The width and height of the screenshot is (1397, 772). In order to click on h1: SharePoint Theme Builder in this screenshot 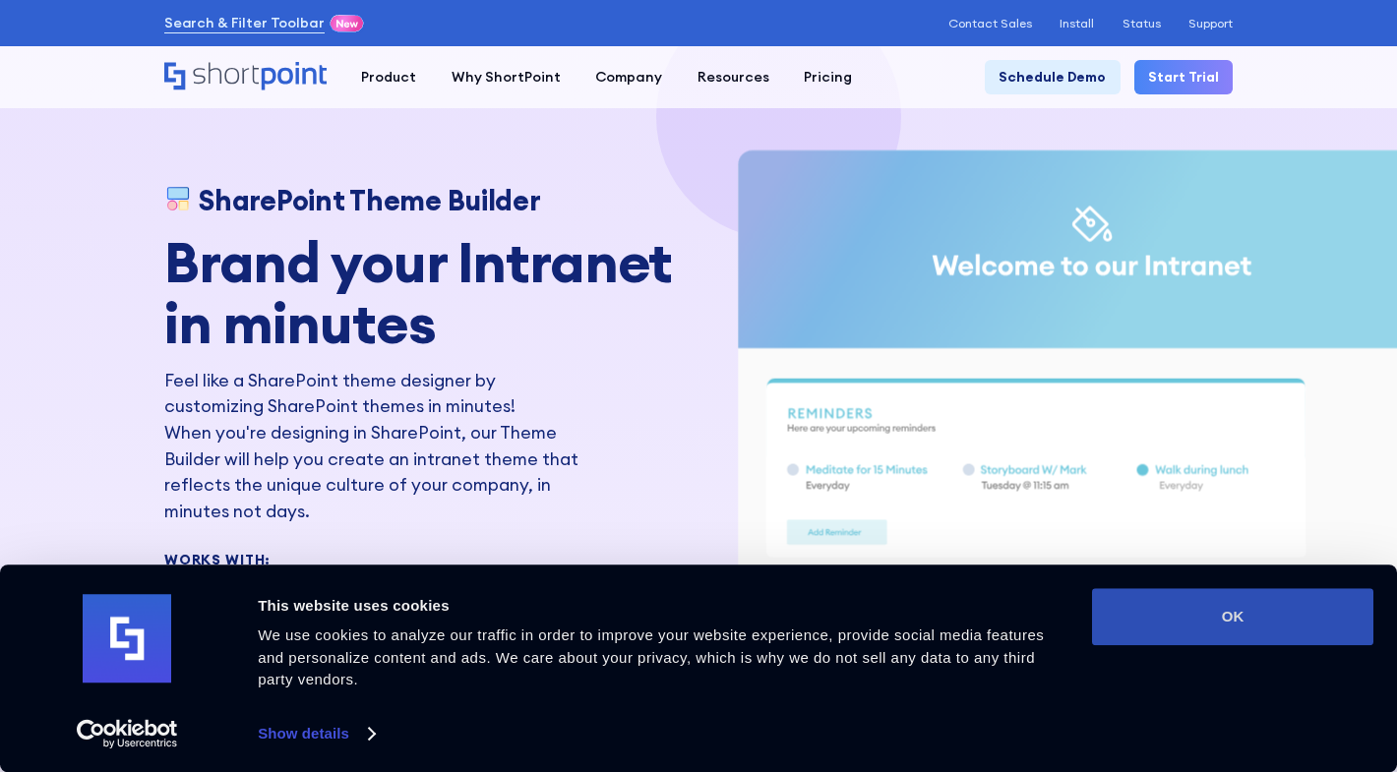, I will do `click(369, 201)`.